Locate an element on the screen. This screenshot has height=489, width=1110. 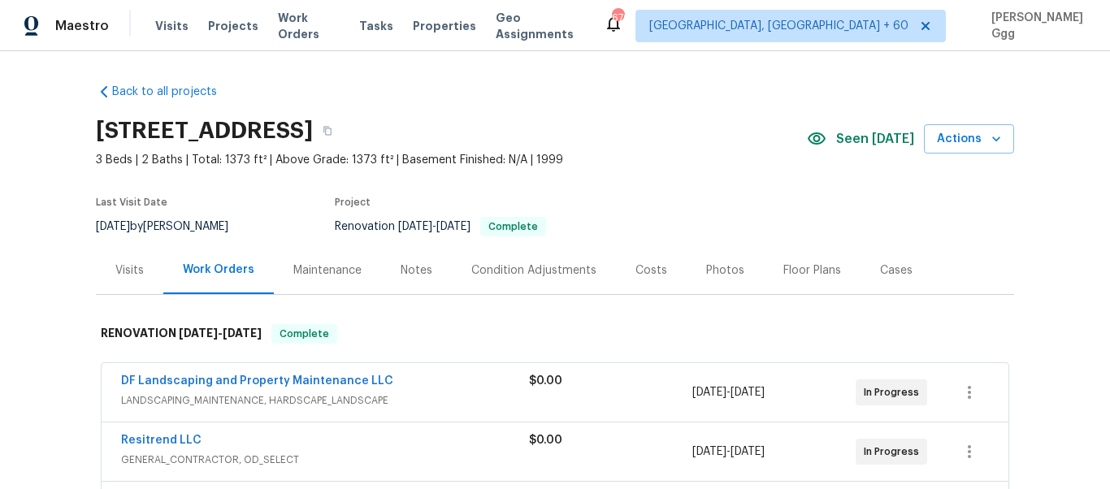
span: GENERAL_CONTRACTOR, OD_SELECT is located at coordinates (325, 460).